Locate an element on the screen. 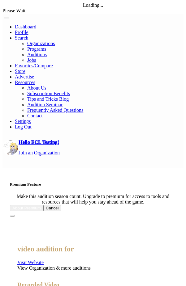 This screenshot has height=286, width=186. a: Store is located at coordinates (20, 71).